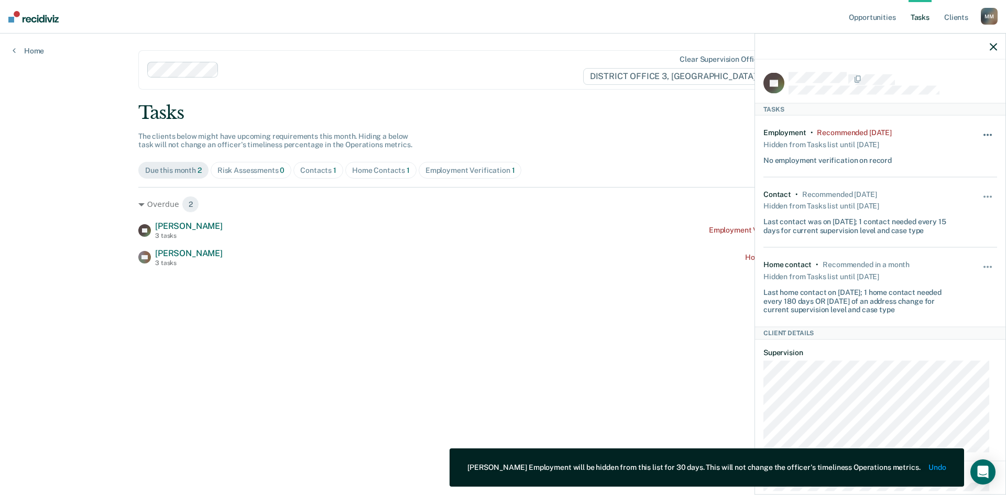 The image size is (1006, 495). What do you see at coordinates (503, 204) in the screenshot?
I see `div: Overdue` at bounding box center [503, 204].